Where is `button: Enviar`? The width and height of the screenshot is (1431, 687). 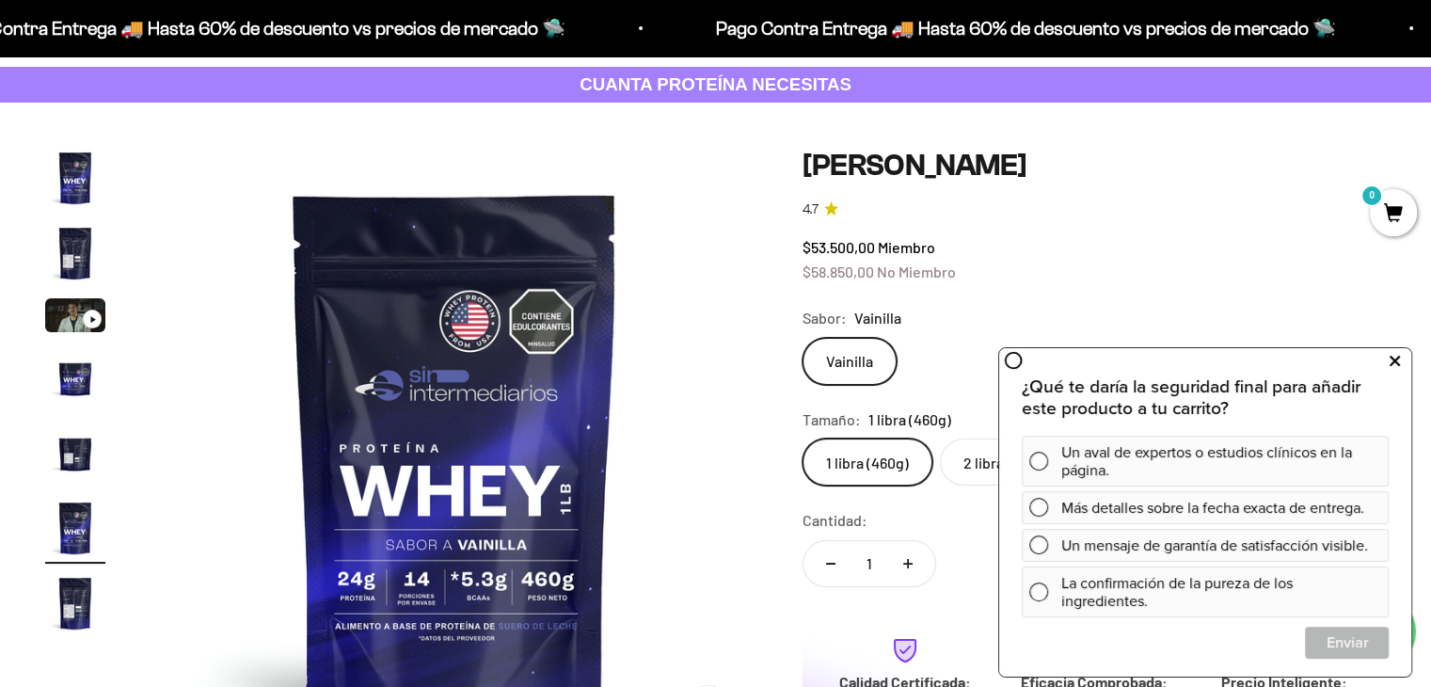
button: Enviar is located at coordinates (347, 296).